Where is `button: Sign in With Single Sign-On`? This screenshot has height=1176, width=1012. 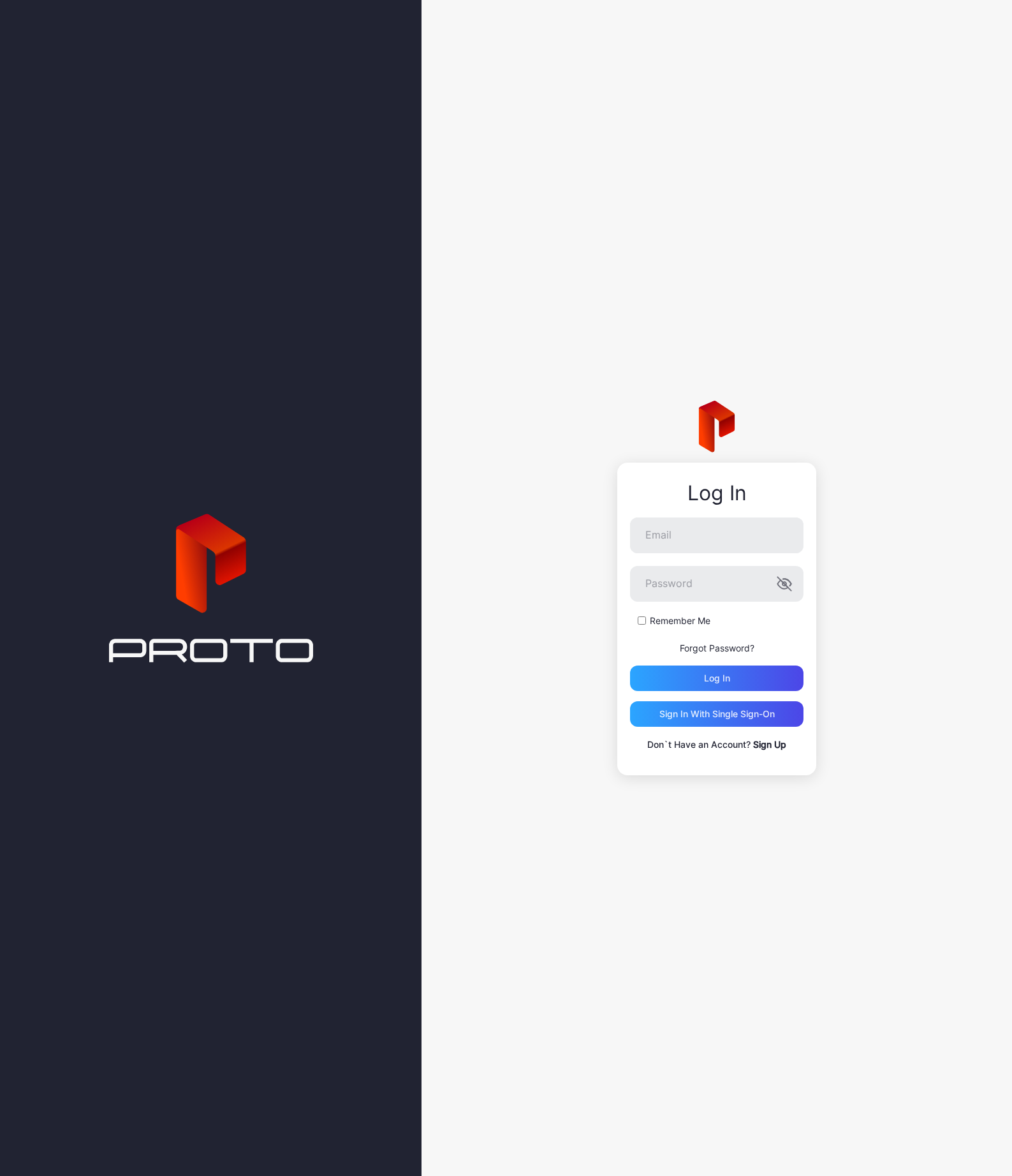
button: Sign in With Single Sign-On is located at coordinates (717, 714).